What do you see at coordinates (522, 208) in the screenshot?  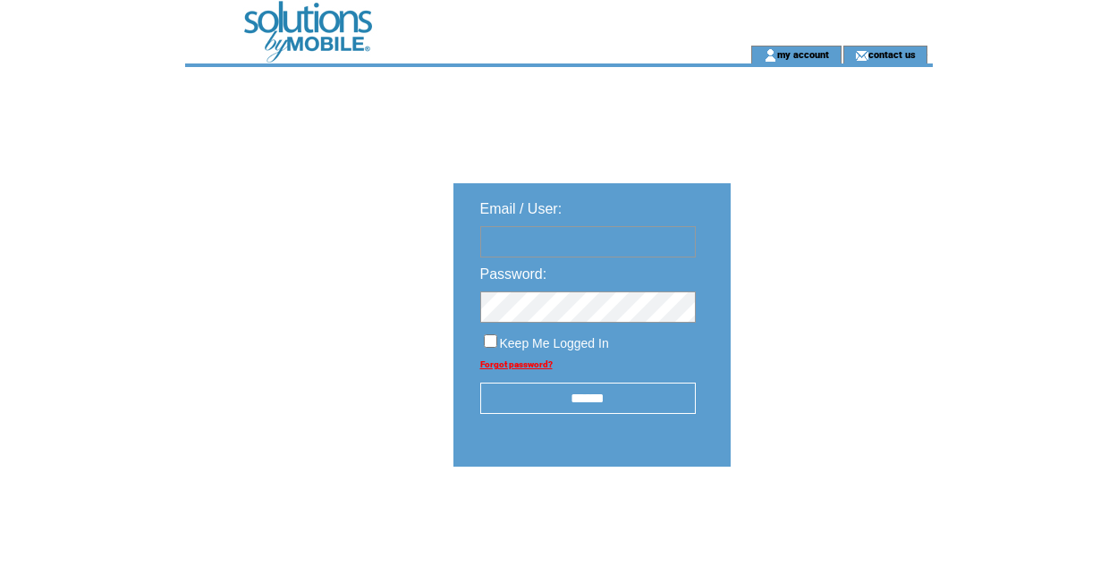 I see `span: Email / User:` at bounding box center [522, 208].